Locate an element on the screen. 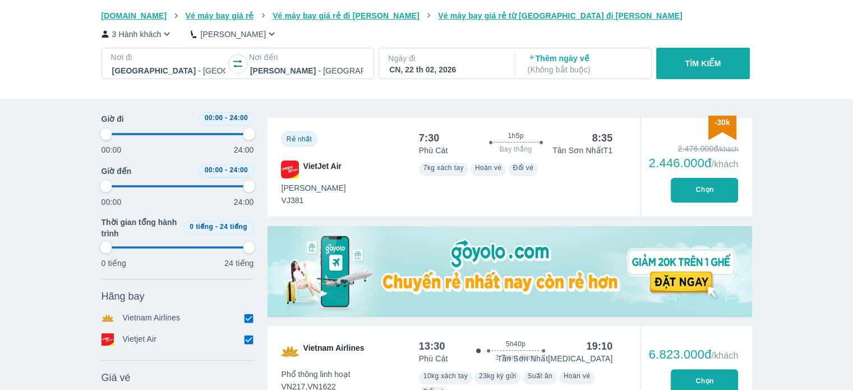 The width and height of the screenshot is (853, 390). img: VJ is located at coordinates (290, 169).